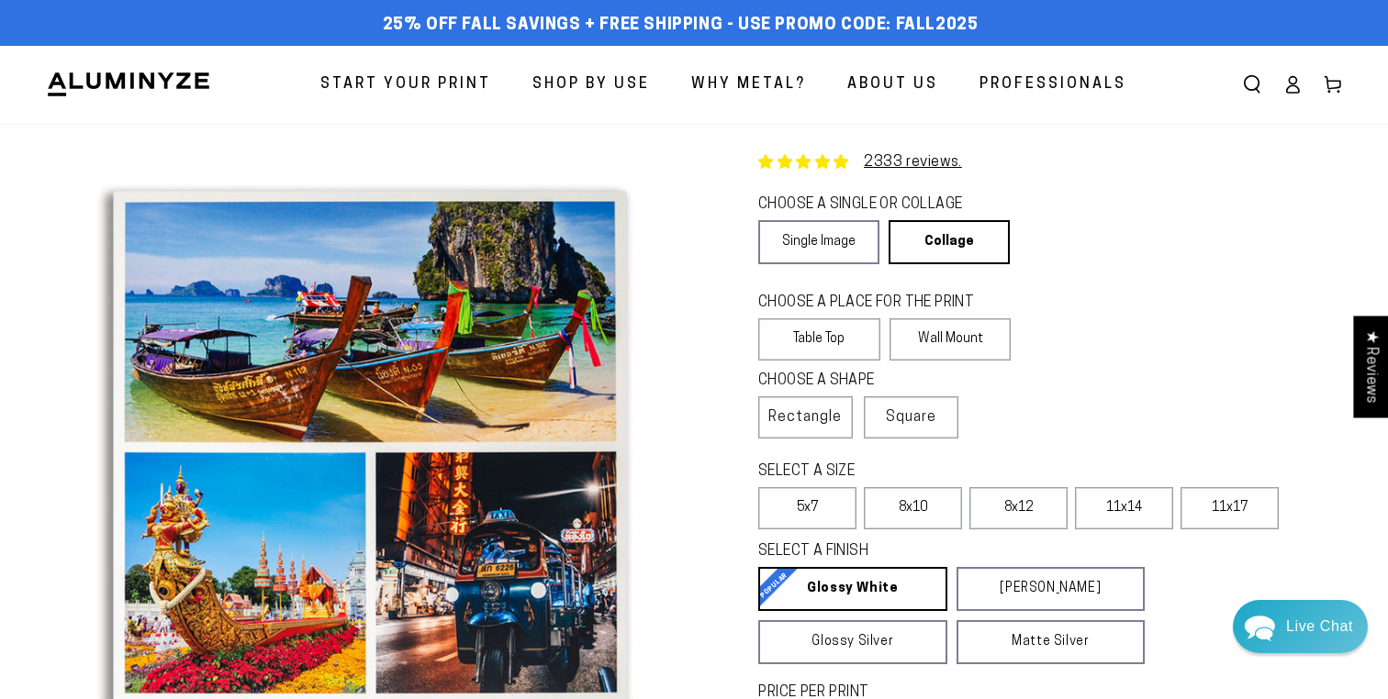  I want to click on a: Start Your Print, so click(406, 84).